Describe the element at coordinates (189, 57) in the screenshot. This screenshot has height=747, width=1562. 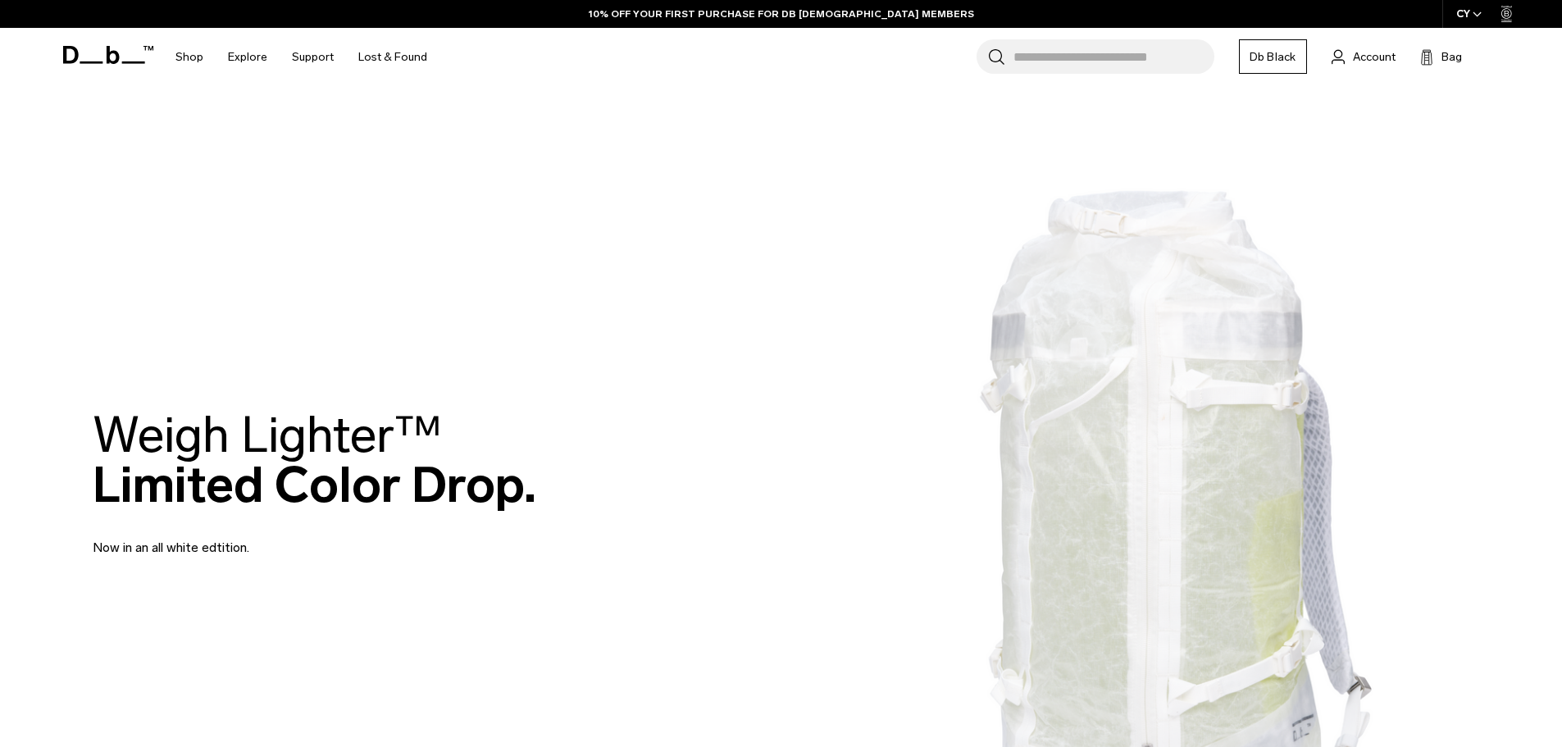
I see `a: Shop` at that location.